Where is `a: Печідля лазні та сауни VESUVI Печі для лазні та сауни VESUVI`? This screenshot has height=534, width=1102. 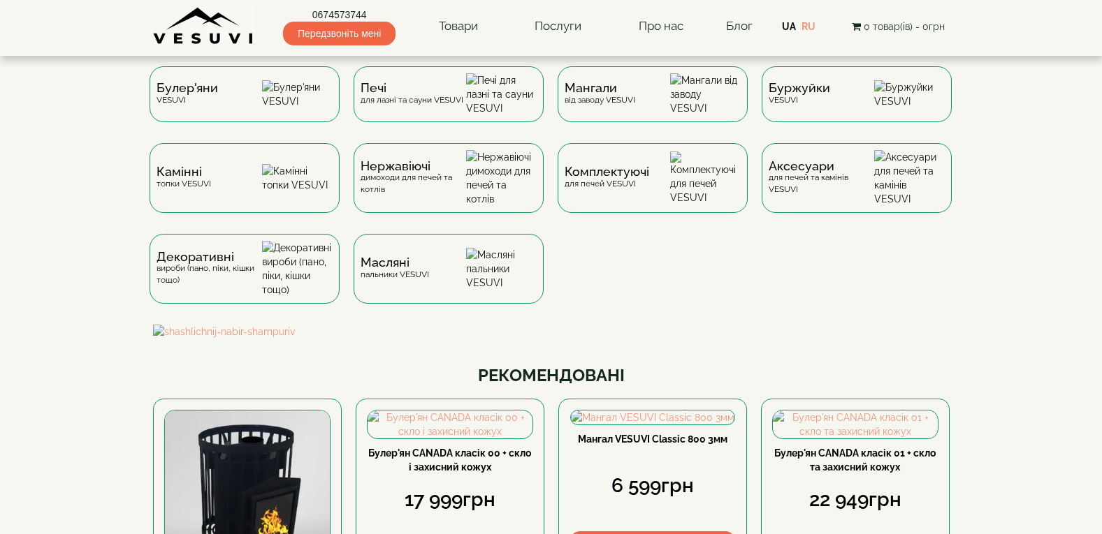 a: Печідля лазні та сауни VESUVI Печі для лазні та сауни VESUVI is located at coordinates (448, 105).